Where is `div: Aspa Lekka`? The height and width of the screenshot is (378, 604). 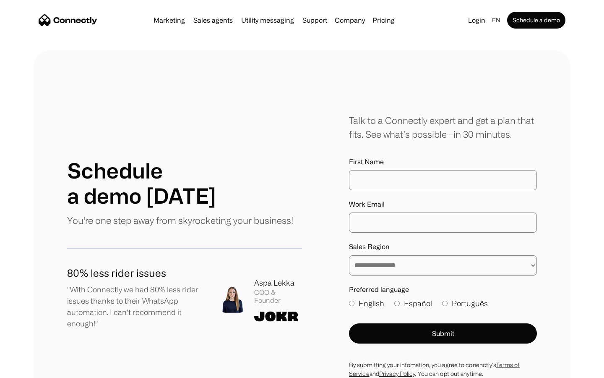 div: Aspa Lekka is located at coordinates (278, 282).